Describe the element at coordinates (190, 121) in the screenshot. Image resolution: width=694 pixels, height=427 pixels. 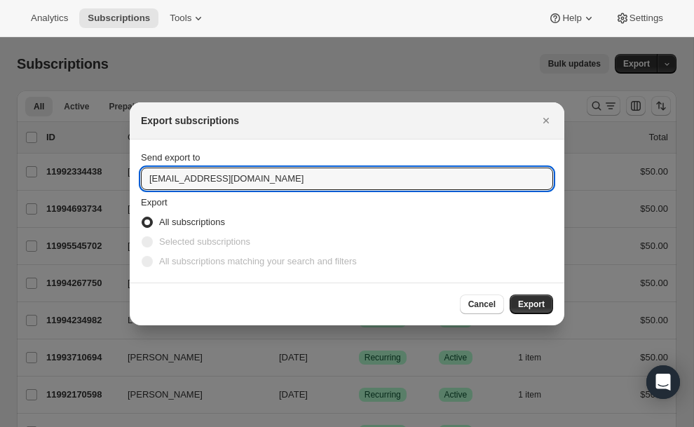
I see `h2: Export subscriptions` at that location.